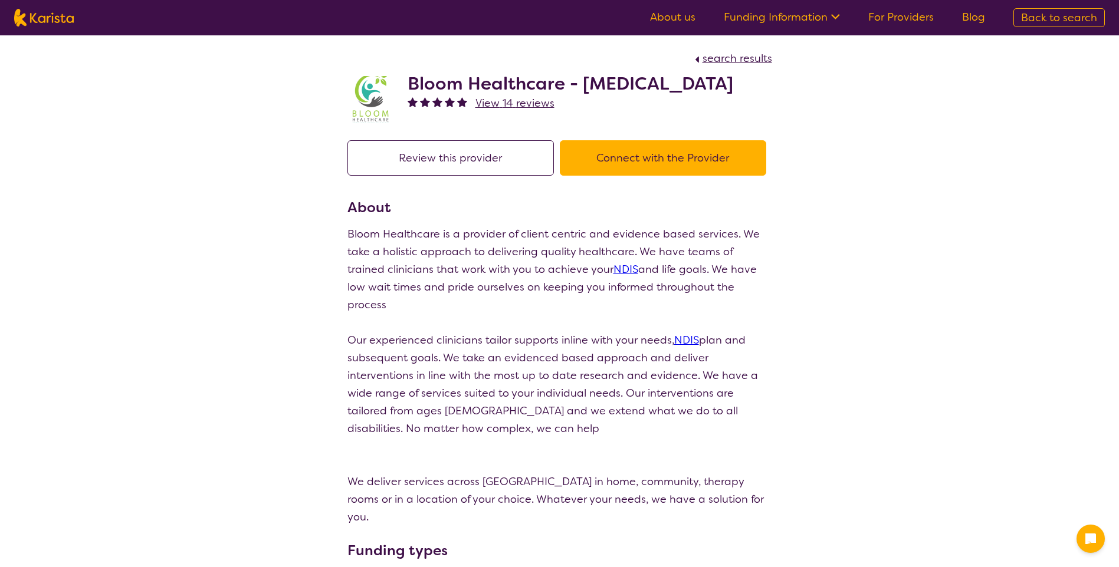  What do you see at coordinates (1059, 18) in the screenshot?
I see `a: Back to search` at bounding box center [1059, 18].